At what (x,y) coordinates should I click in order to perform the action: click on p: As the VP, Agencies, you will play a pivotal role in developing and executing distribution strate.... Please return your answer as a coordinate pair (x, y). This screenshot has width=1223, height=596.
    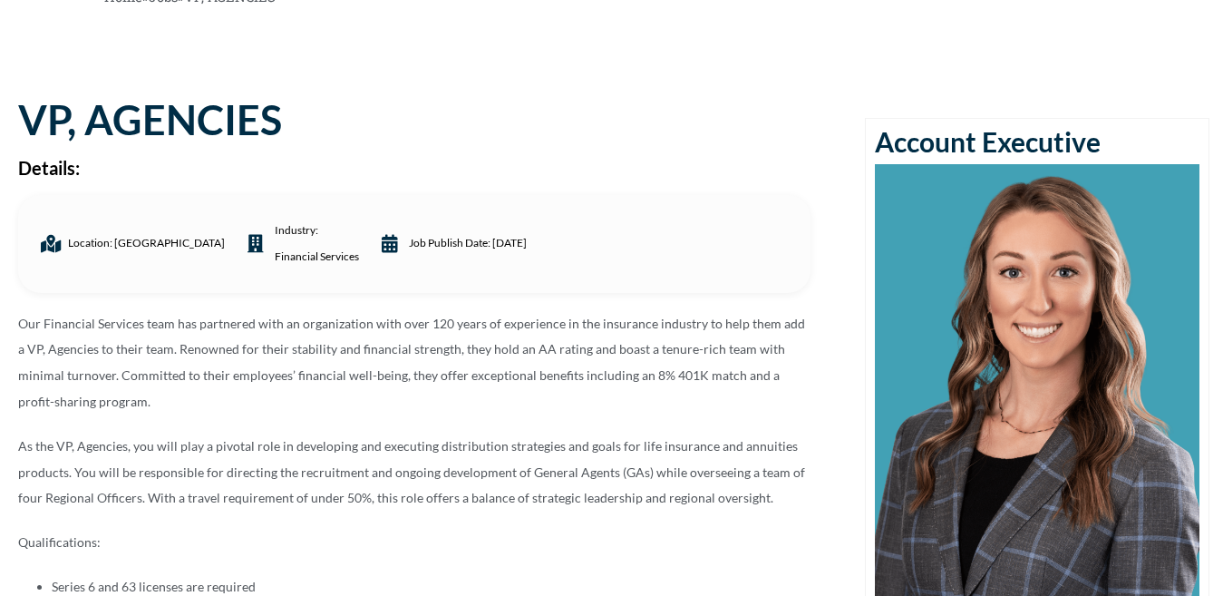
    Looking at the image, I should click on (414, 472).